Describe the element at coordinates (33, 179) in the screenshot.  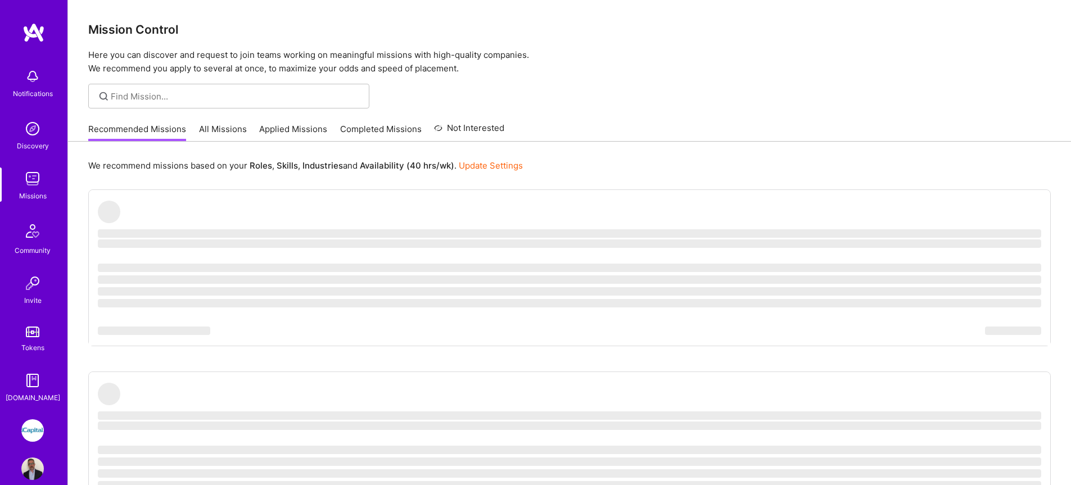
I see `img: teamwork` at that location.